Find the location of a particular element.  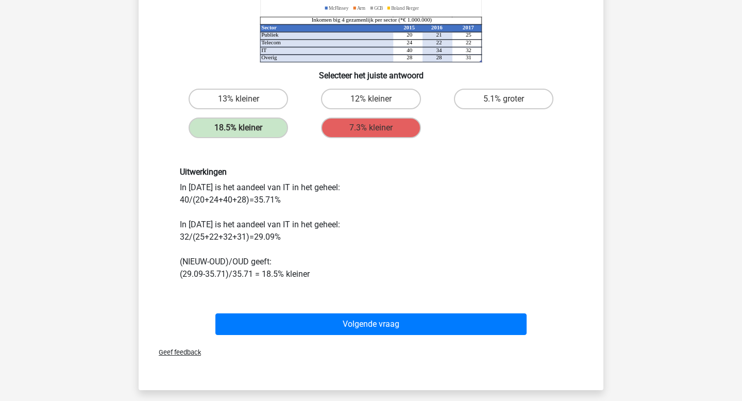

tspan: Sector is located at coordinates (269, 27).